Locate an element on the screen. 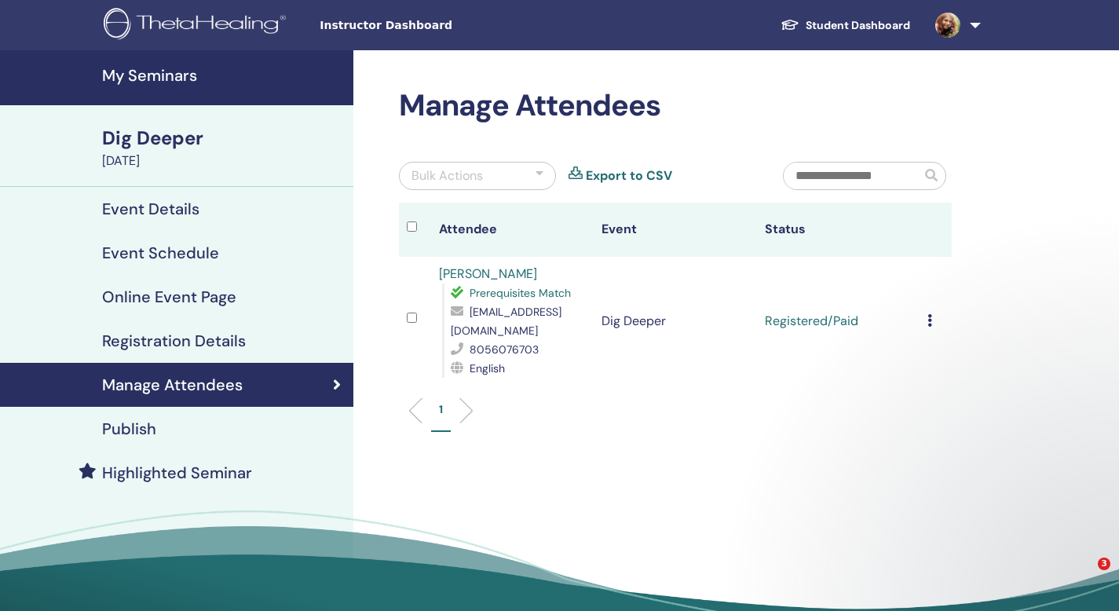 This screenshot has width=1119, height=611. th: Attendee is located at coordinates (512, 229).